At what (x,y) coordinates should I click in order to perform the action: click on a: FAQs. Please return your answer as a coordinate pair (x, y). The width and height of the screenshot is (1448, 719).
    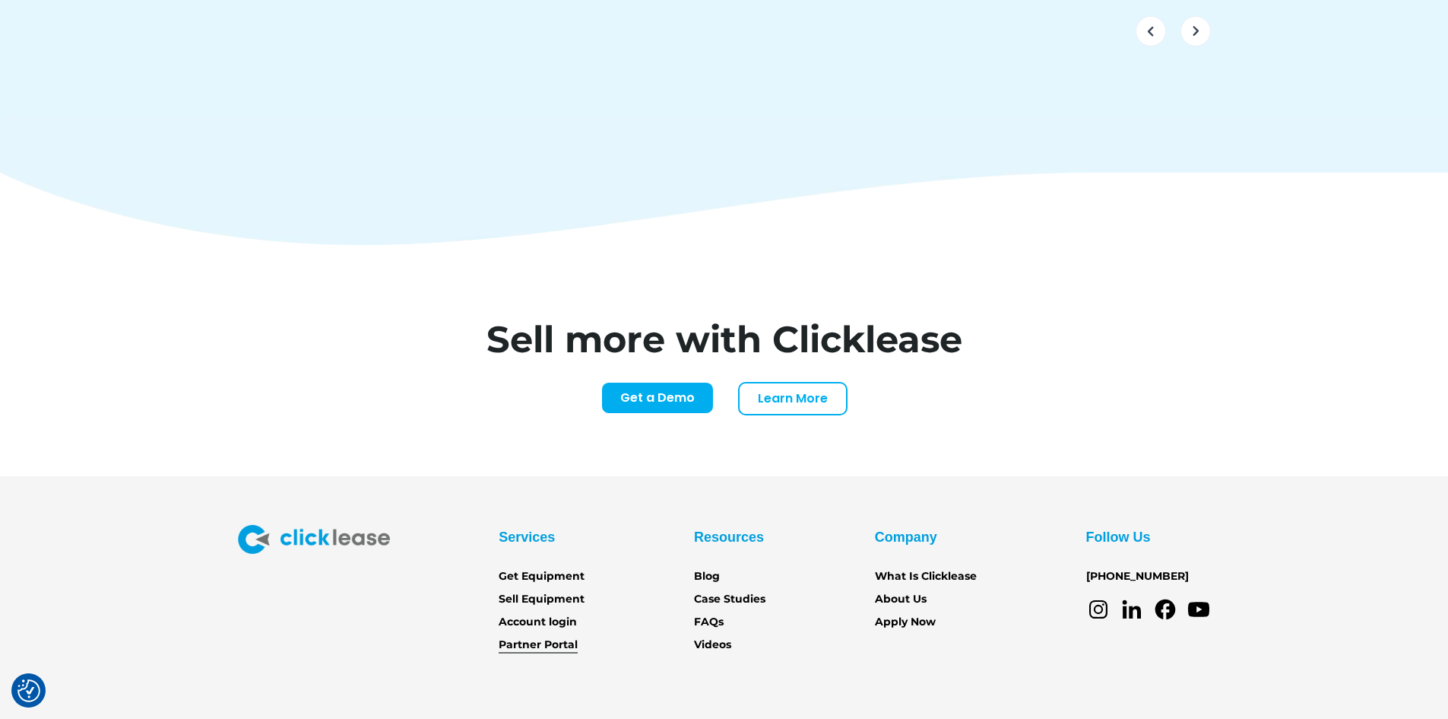
    Looking at the image, I should click on (709, 622).